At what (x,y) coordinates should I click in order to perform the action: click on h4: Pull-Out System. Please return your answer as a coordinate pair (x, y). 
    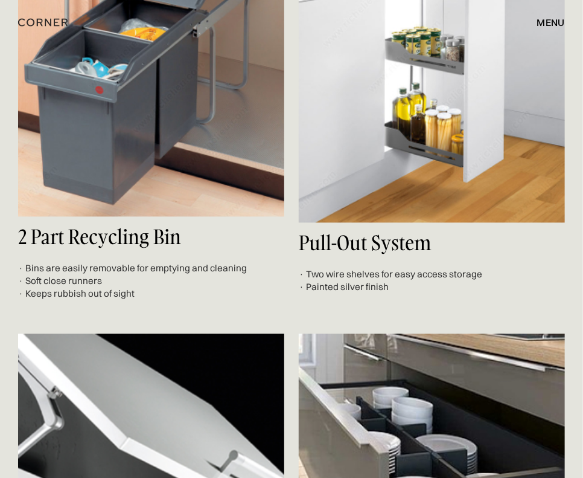
    Looking at the image, I should click on (432, 243).